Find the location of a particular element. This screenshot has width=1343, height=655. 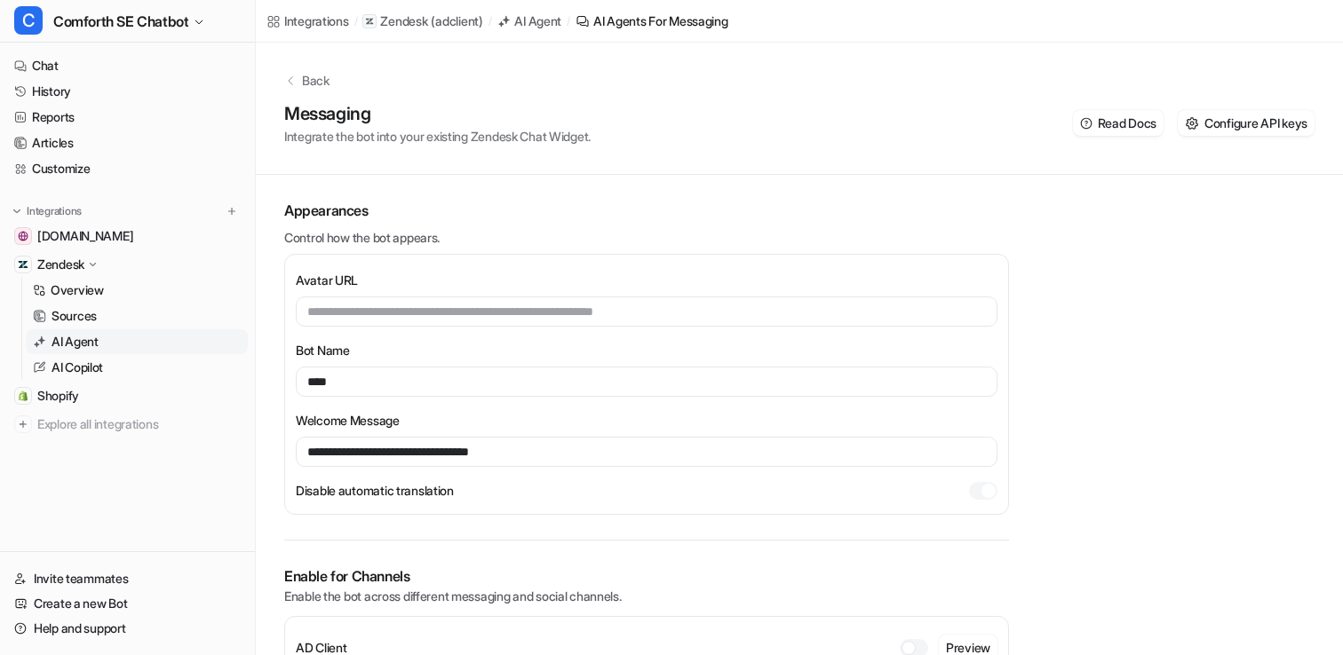

label: Bot Name is located at coordinates (646, 350).